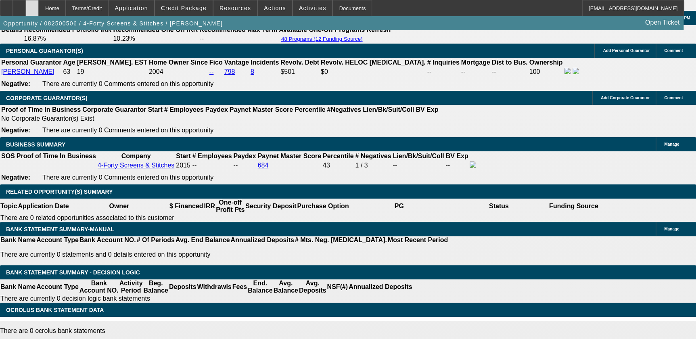 Image resolution: width=696 pixels, height=339 pixels. I want to click on th: End. Balance, so click(260, 287).